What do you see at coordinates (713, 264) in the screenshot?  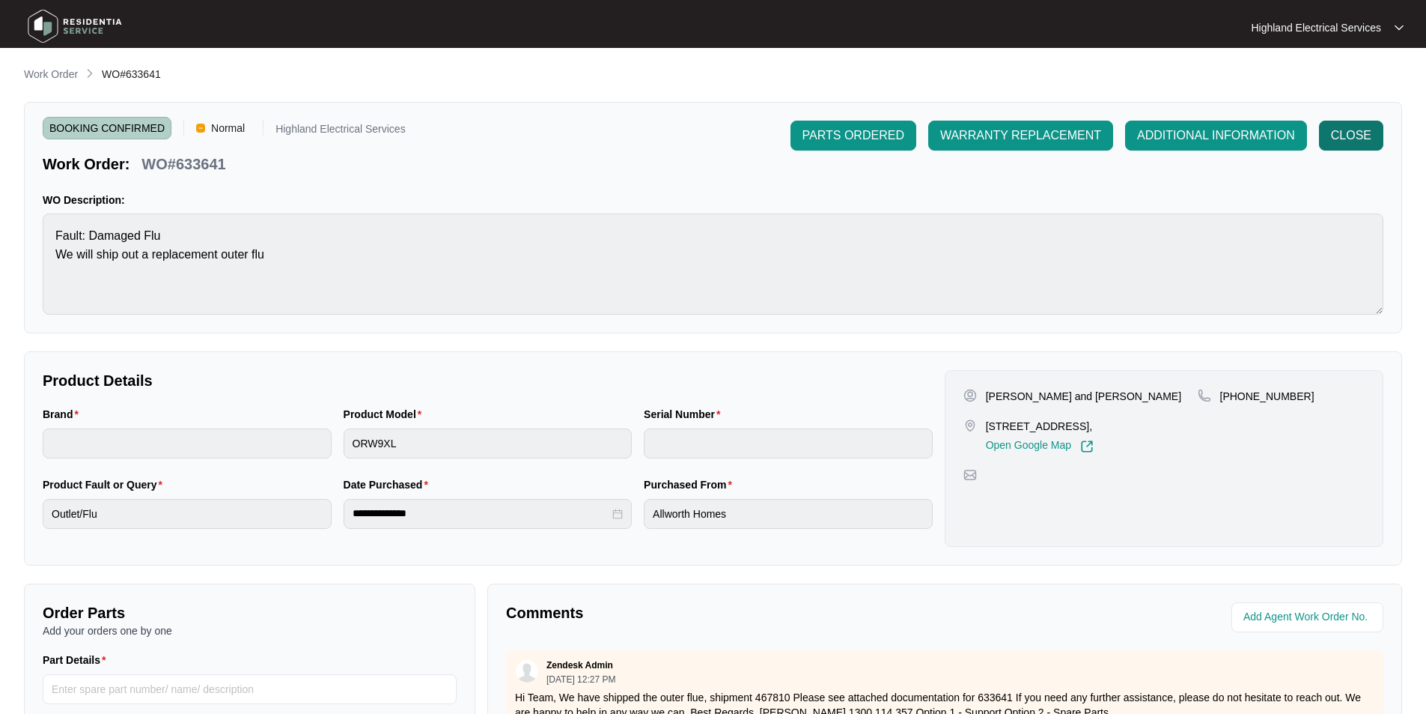 I see `textarea: Fault: Damaged Flu We will ship out a replacement outer flu` at bounding box center [713, 264].